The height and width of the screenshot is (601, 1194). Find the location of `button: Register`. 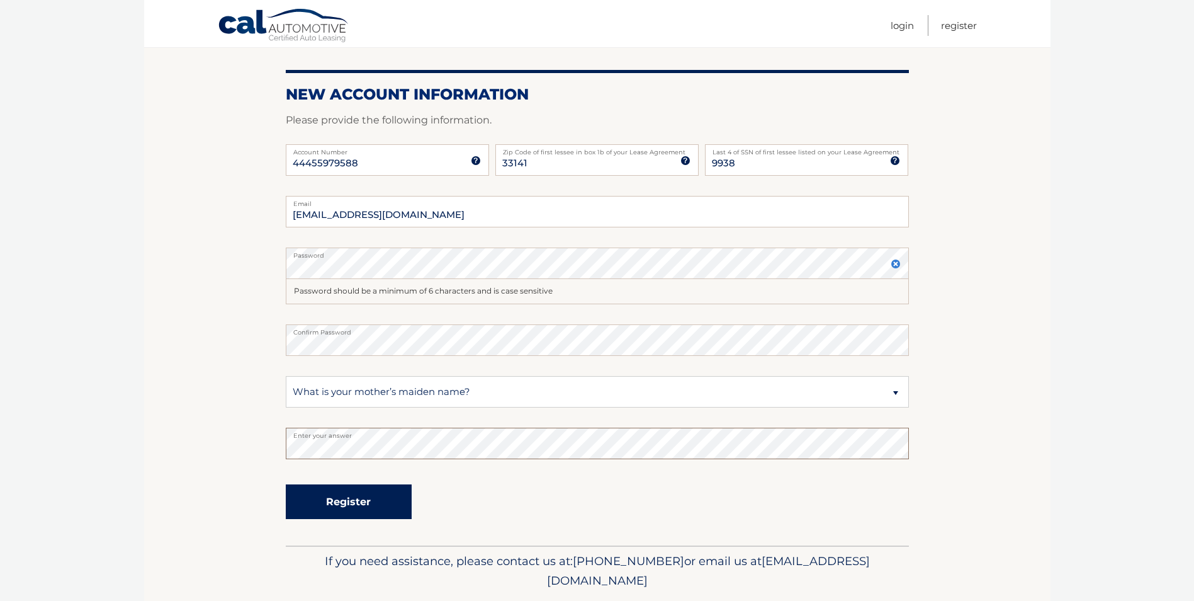

button: Register is located at coordinates (349, 501).